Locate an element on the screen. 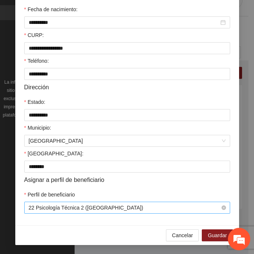 The image size is (254, 254). label: Colonia: is located at coordinates (54, 154).